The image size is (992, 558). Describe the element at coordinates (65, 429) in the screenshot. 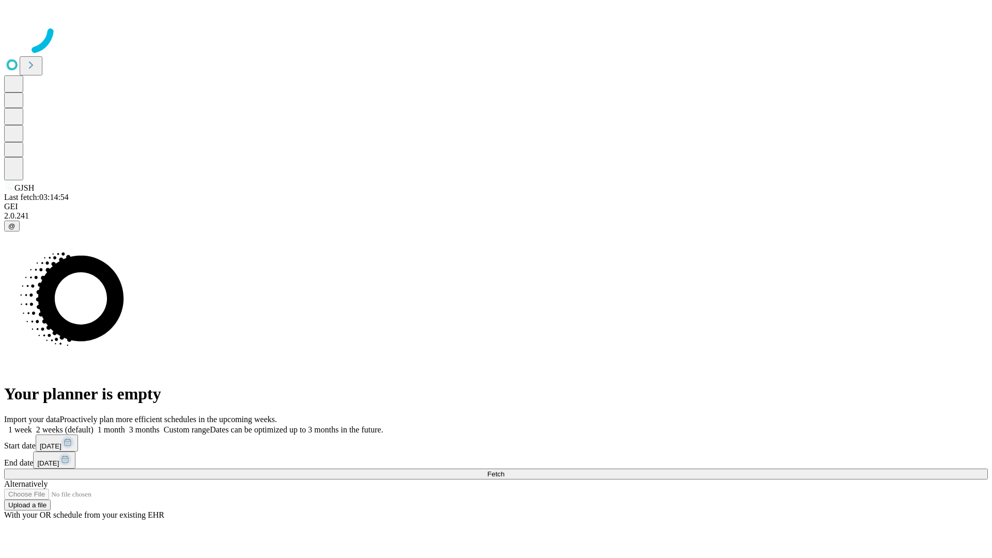

I see `span: 2 weeks (default)` at that location.